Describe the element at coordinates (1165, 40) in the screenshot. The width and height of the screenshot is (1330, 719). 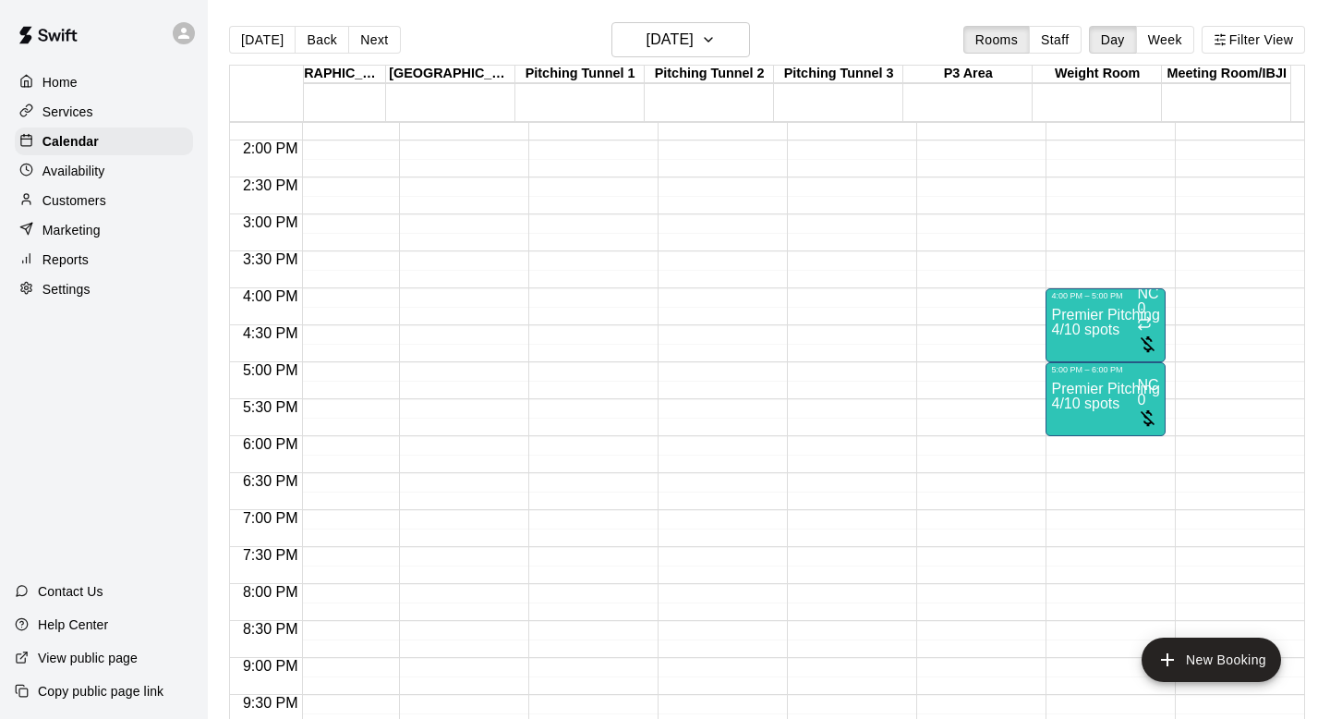
I see `button: Week` at that location.